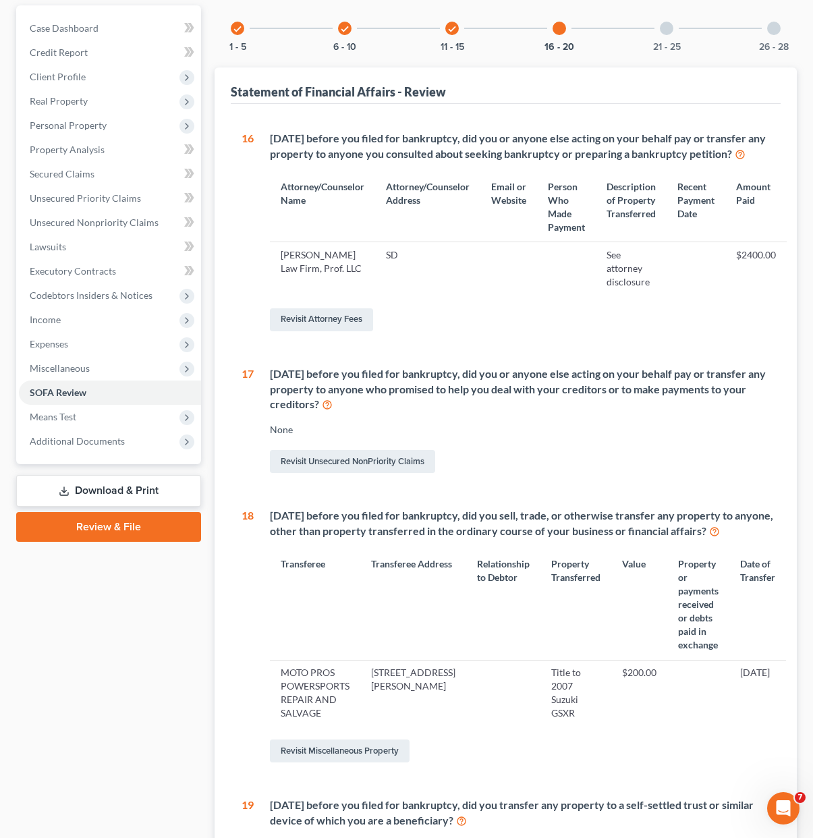 This screenshot has height=838, width=813. What do you see at coordinates (566, 206) in the screenshot?
I see `th: Person Who Made Payment` at bounding box center [566, 206].